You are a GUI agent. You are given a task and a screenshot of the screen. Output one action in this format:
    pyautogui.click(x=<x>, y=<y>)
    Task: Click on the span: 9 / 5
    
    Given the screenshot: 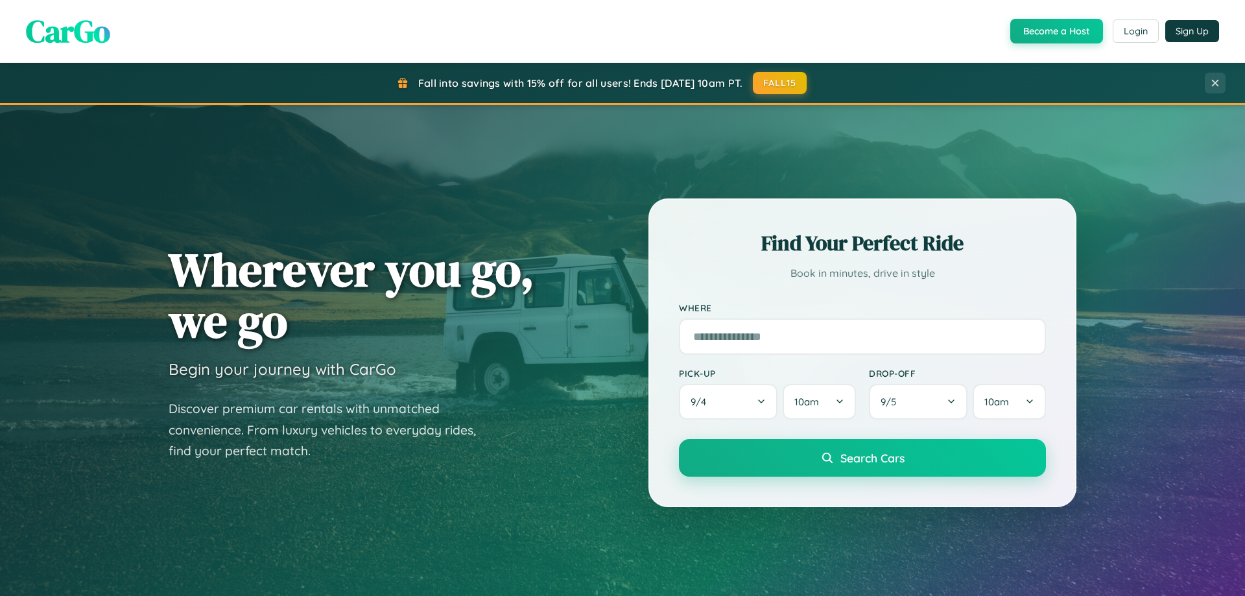 What is the action you would take?
    pyautogui.click(x=891, y=401)
    